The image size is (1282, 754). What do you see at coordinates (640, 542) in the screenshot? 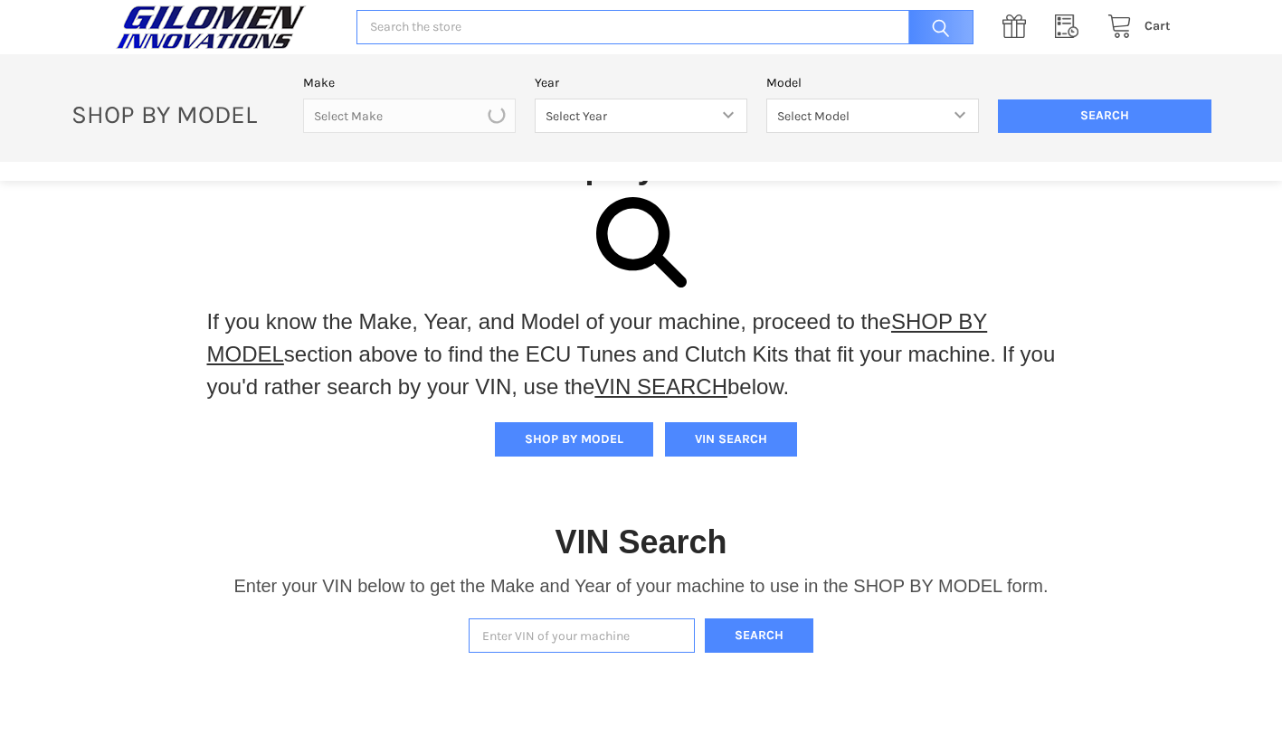
I see `h1: VIN Search` at bounding box center [640, 542].